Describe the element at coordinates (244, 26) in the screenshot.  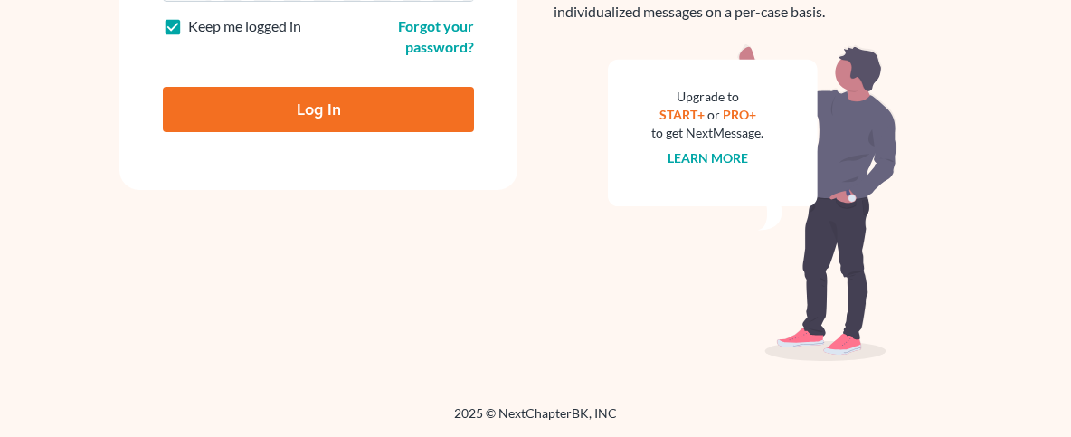
I see `label: Keep me logged in` at that location.